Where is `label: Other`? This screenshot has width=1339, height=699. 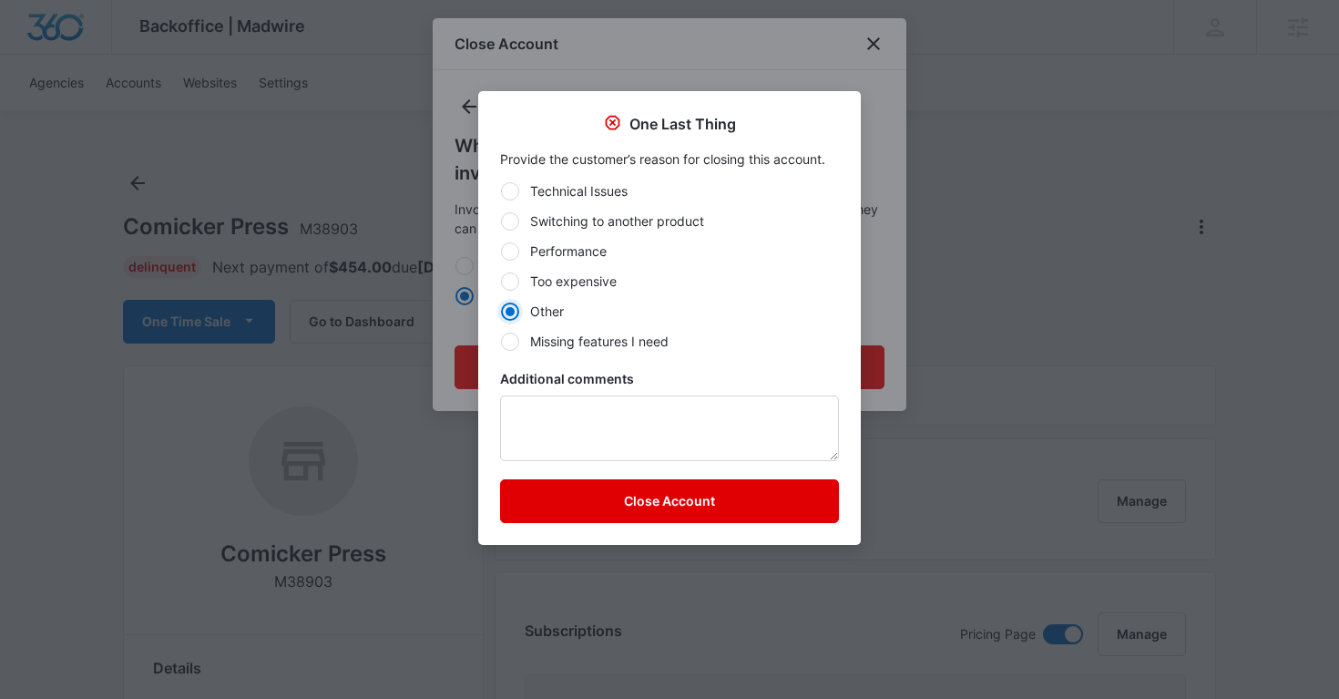 label: Other is located at coordinates (669, 311).